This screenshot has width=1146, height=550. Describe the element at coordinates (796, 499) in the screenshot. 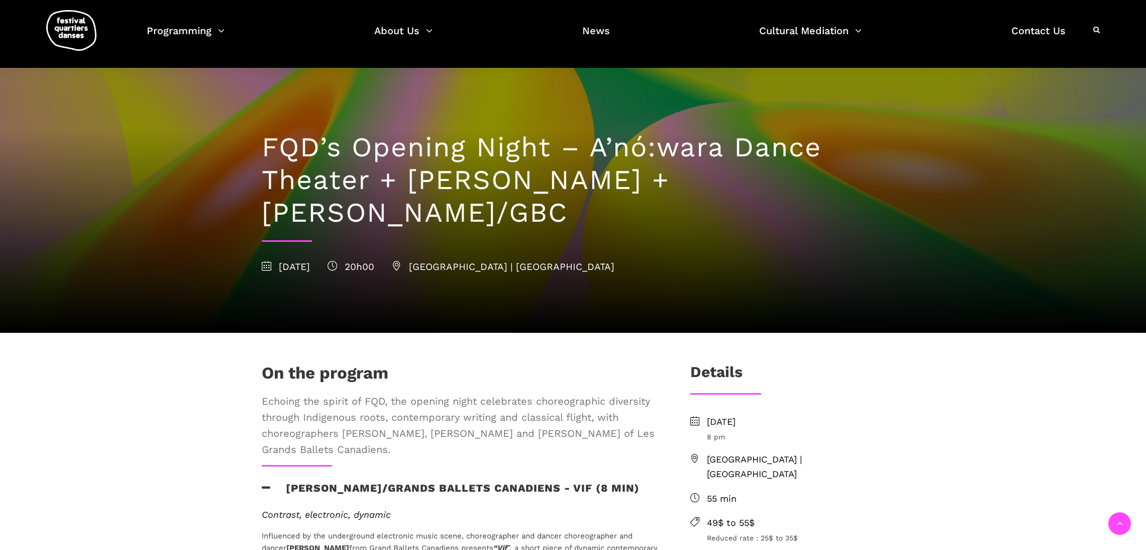

I see `span: 55 min` at that location.